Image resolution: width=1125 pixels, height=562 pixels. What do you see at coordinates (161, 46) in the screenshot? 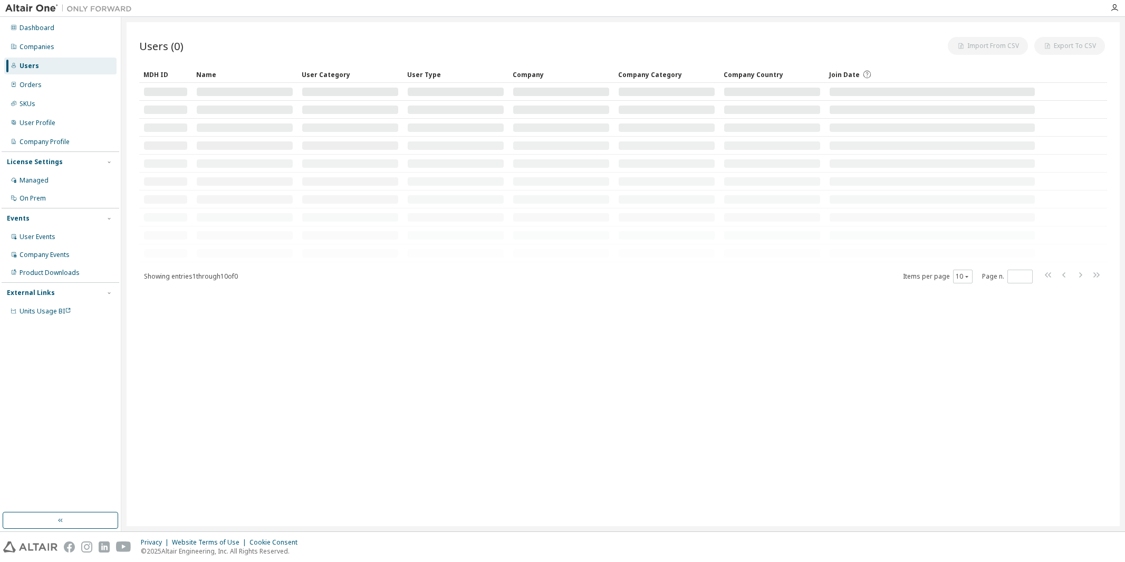
I see `span: Users (0)` at bounding box center [161, 46].